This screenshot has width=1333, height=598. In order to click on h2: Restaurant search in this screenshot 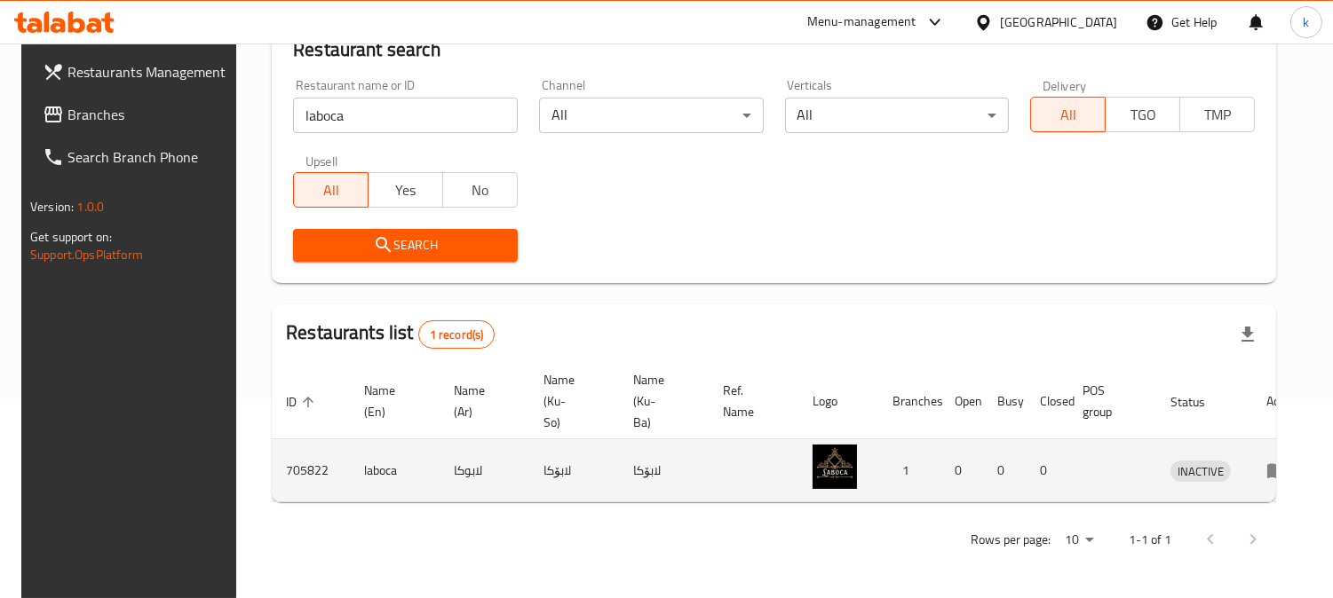, I will do `click(773, 50)`.